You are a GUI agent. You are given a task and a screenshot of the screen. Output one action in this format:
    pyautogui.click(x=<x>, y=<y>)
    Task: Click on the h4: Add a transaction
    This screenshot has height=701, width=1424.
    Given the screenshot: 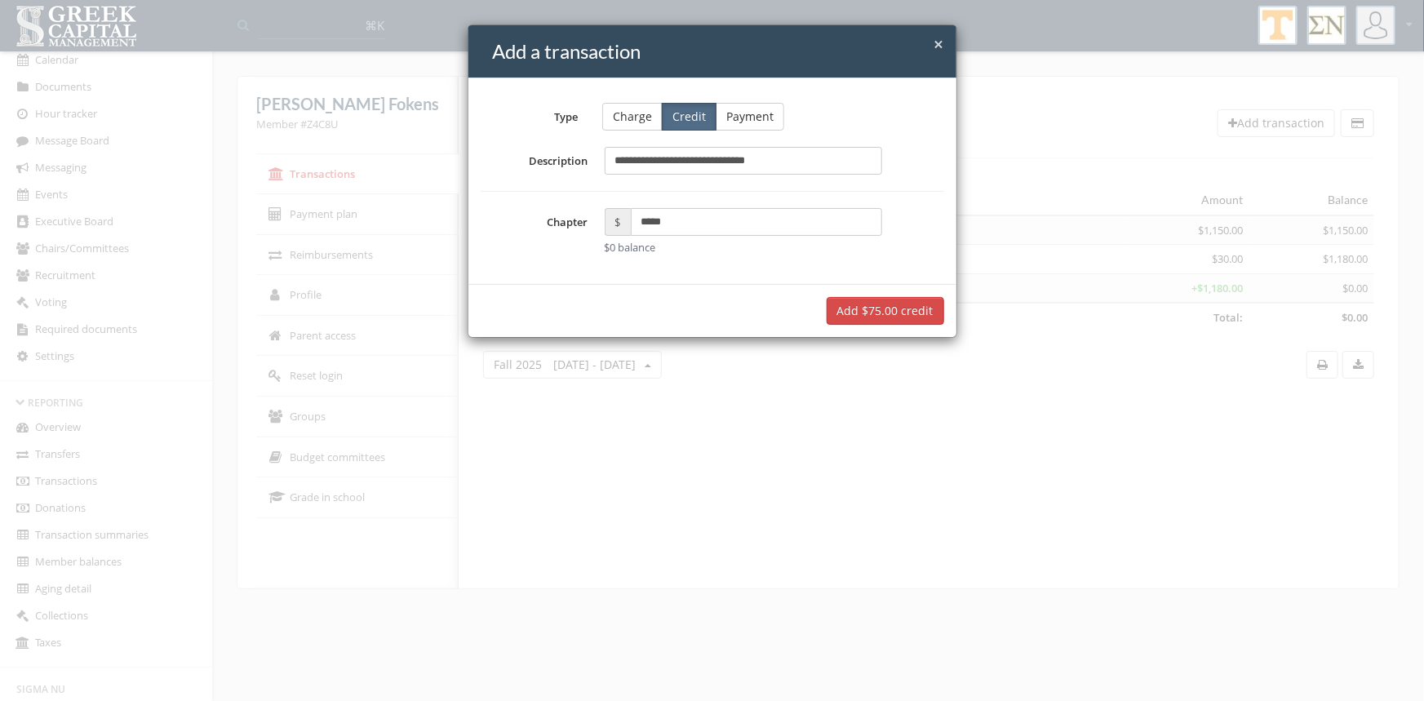 What is the action you would take?
    pyautogui.click(x=718, y=51)
    